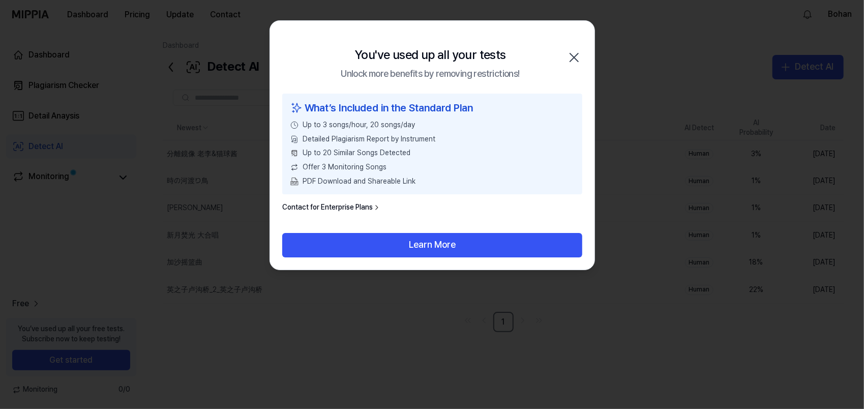 Image resolution: width=864 pixels, height=409 pixels. What do you see at coordinates (432, 108) in the screenshot?
I see `div: What’s Included in the Standard Plan` at bounding box center [432, 108].